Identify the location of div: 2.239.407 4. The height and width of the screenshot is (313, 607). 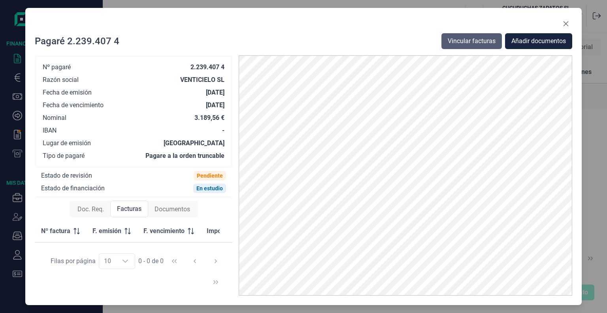
(207, 67).